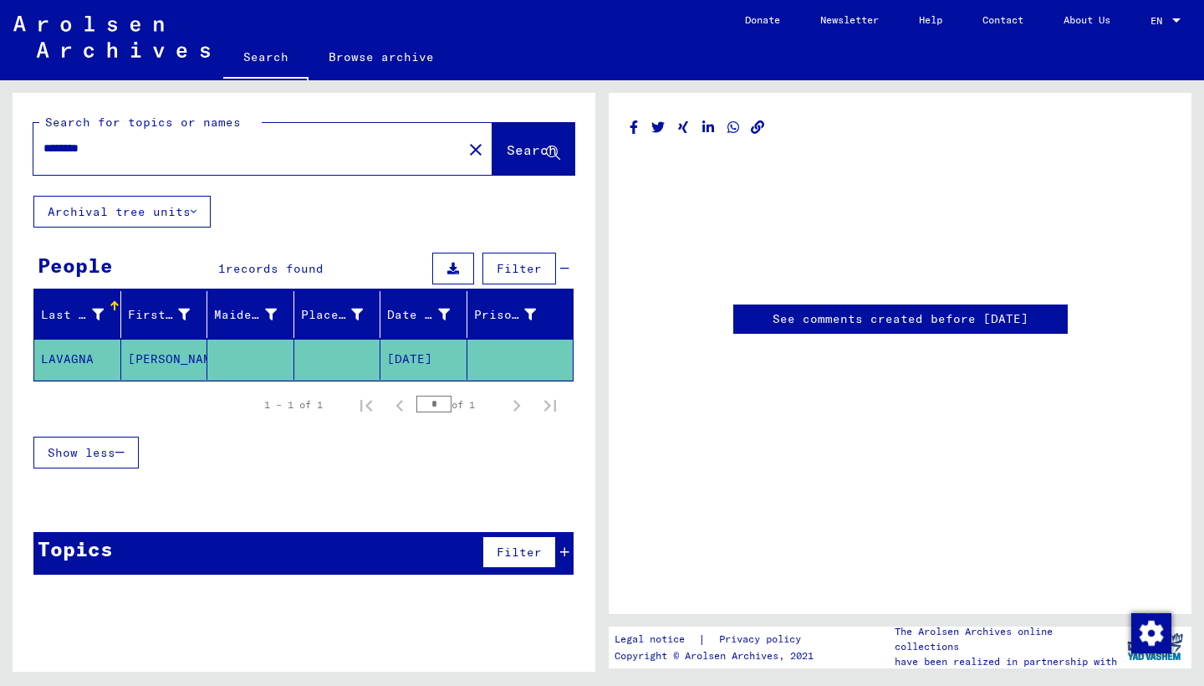 The height and width of the screenshot is (686, 1204). I want to click on p: The Arolsen Archives online collections, so click(1007, 639).